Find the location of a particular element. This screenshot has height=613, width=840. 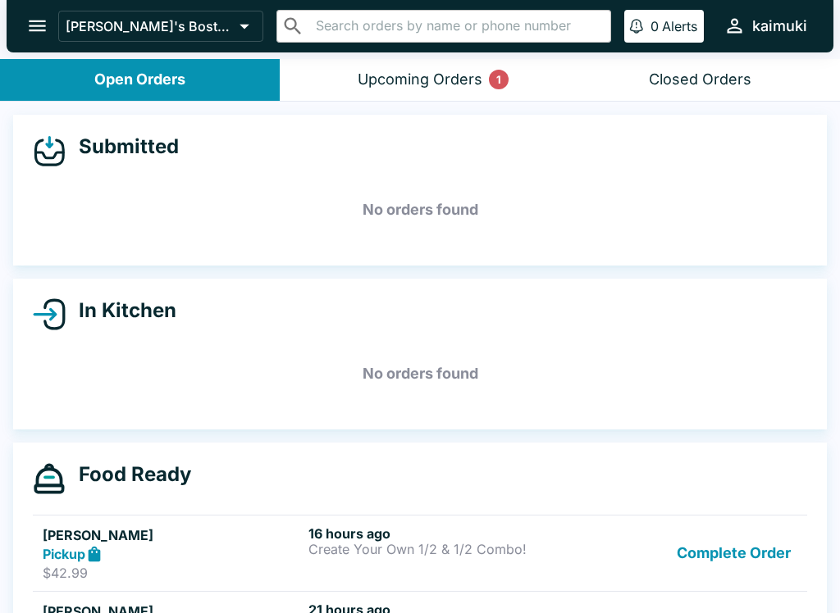

div: kaimuki is located at coordinates (779, 26).